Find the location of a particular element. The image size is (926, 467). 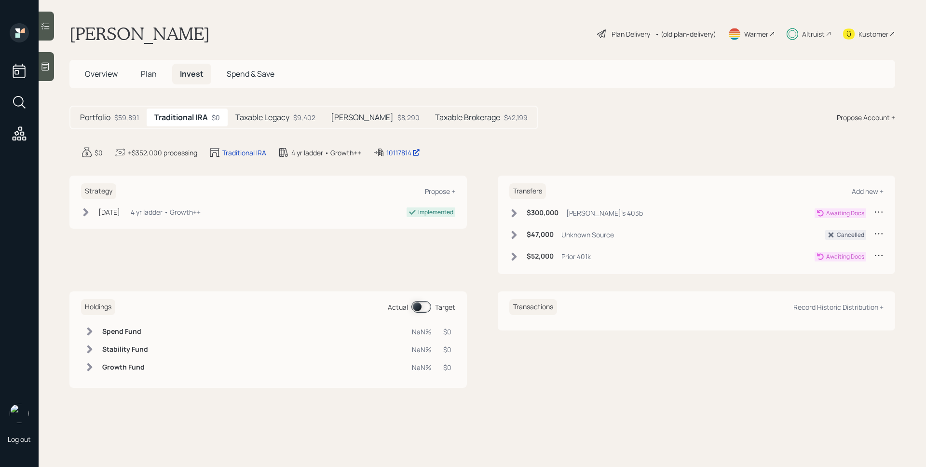

div: Actual is located at coordinates (398, 307).